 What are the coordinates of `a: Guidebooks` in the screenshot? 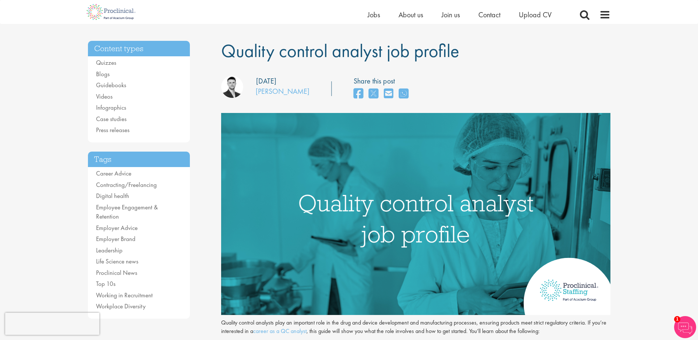 It's located at (111, 85).